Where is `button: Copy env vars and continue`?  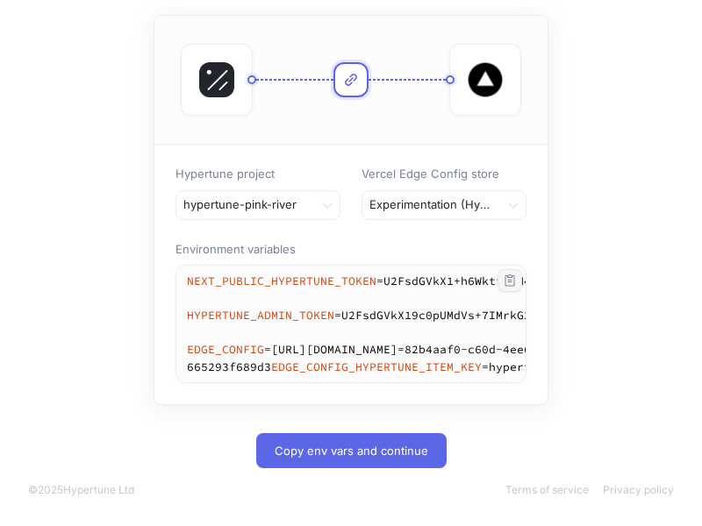 button: Copy env vars and continue is located at coordinates (351, 451).